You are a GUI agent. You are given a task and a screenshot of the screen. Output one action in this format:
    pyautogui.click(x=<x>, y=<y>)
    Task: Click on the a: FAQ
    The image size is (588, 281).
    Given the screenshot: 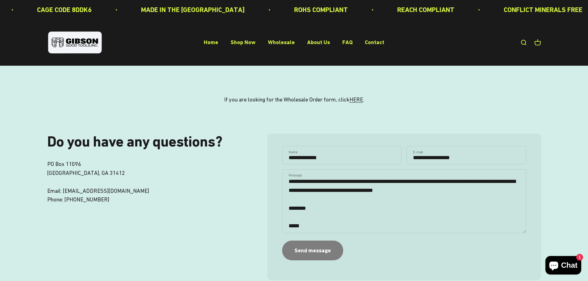 What is the action you would take?
    pyautogui.click(x=347, y=42)
    